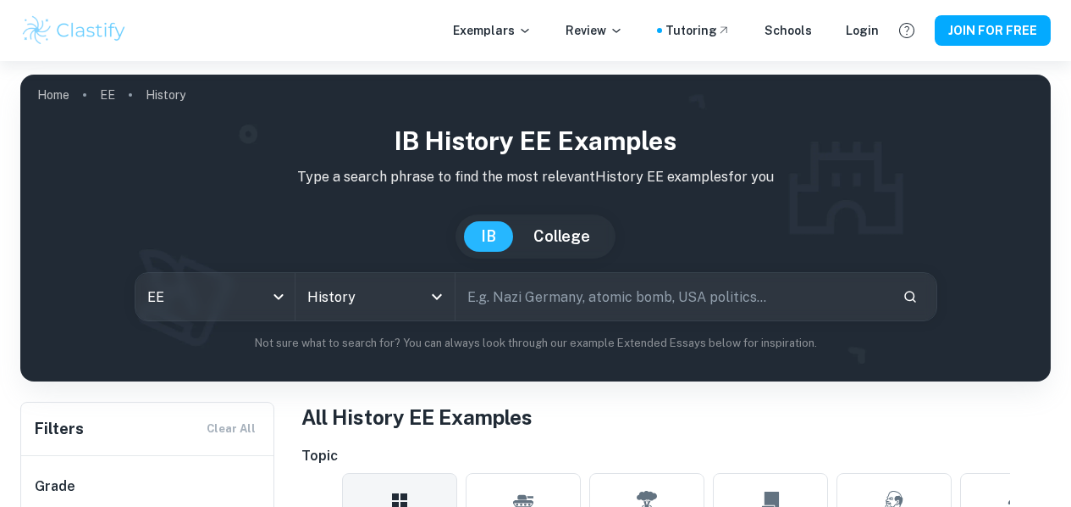  Describe the element at coordinates (108, 95) in the screenshot. I see `a: EE` at that location.